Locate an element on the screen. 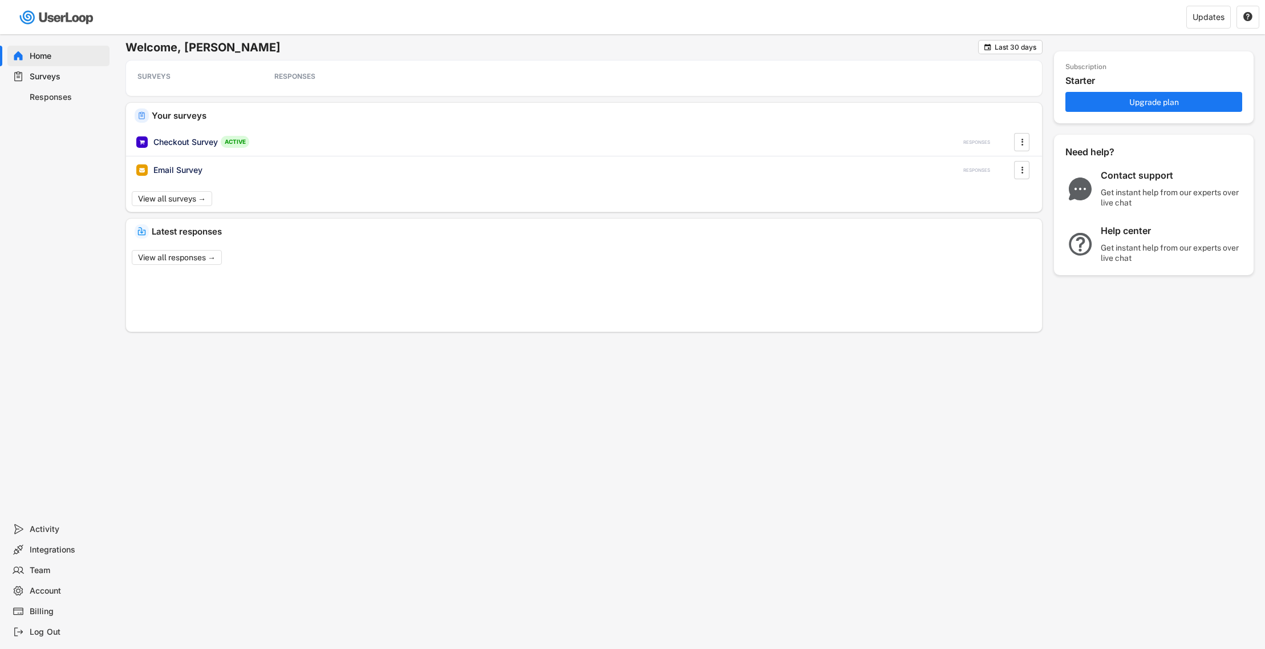  div: Subscription is located at coordinates (1086, 67).